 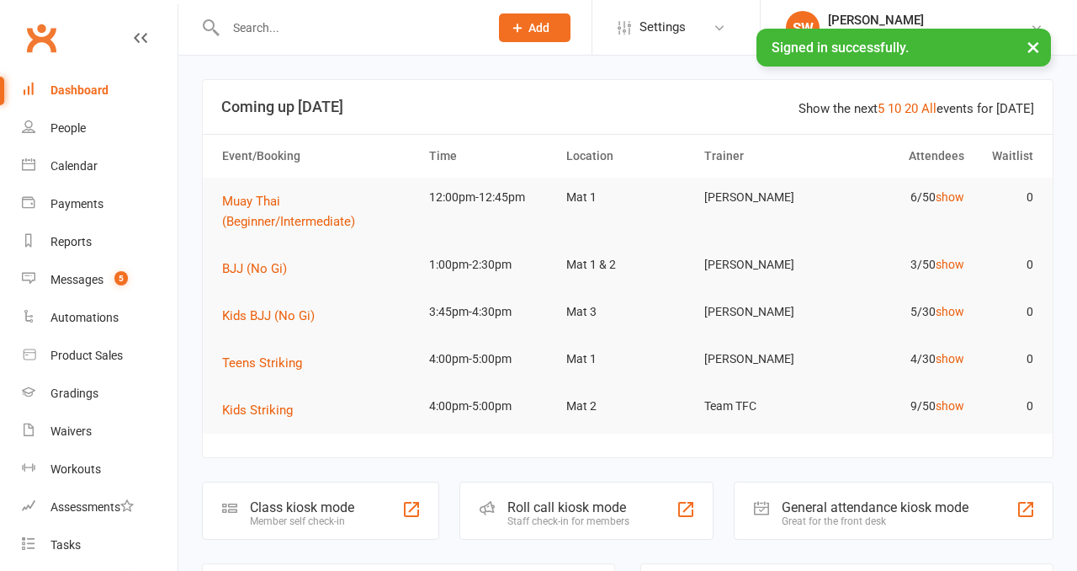 I want to click on div: Tasks, so click(x=66, y=545).